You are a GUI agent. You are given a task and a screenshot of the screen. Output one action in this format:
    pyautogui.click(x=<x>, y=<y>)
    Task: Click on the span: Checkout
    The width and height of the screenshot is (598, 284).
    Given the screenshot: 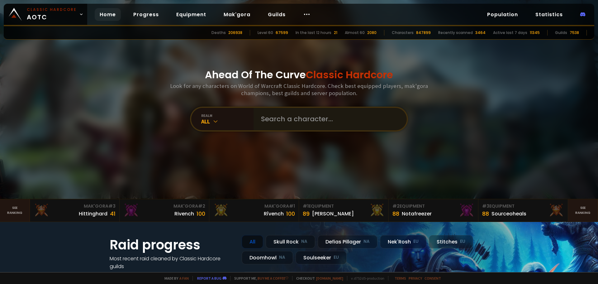 What is the action you would take?
    pyautogui.click(x=318, y=278)
    